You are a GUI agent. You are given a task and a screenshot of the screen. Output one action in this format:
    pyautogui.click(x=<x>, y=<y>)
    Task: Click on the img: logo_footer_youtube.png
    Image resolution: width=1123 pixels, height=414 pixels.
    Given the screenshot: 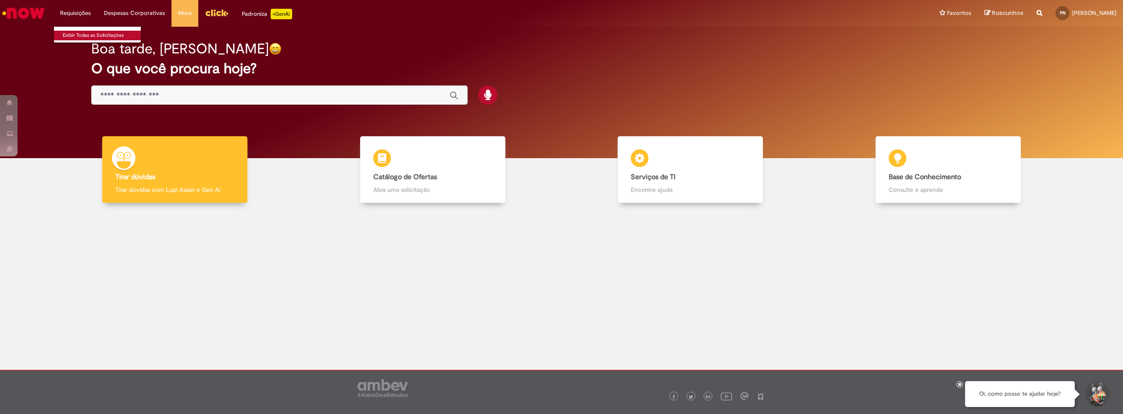 What is the action you would take?
    pyautogui.click(x=726, y=396)
    